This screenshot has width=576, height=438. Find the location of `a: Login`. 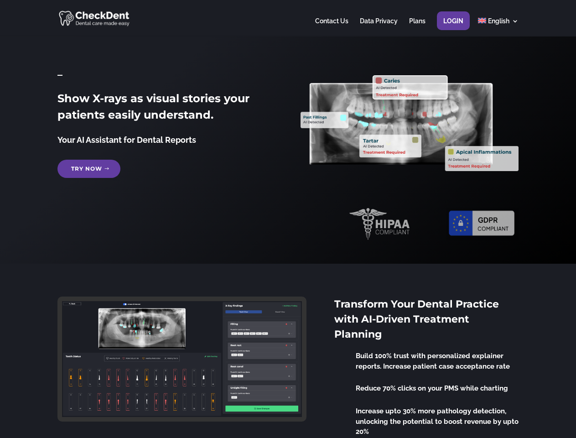

a: Login is located at coordinates (453, 26).